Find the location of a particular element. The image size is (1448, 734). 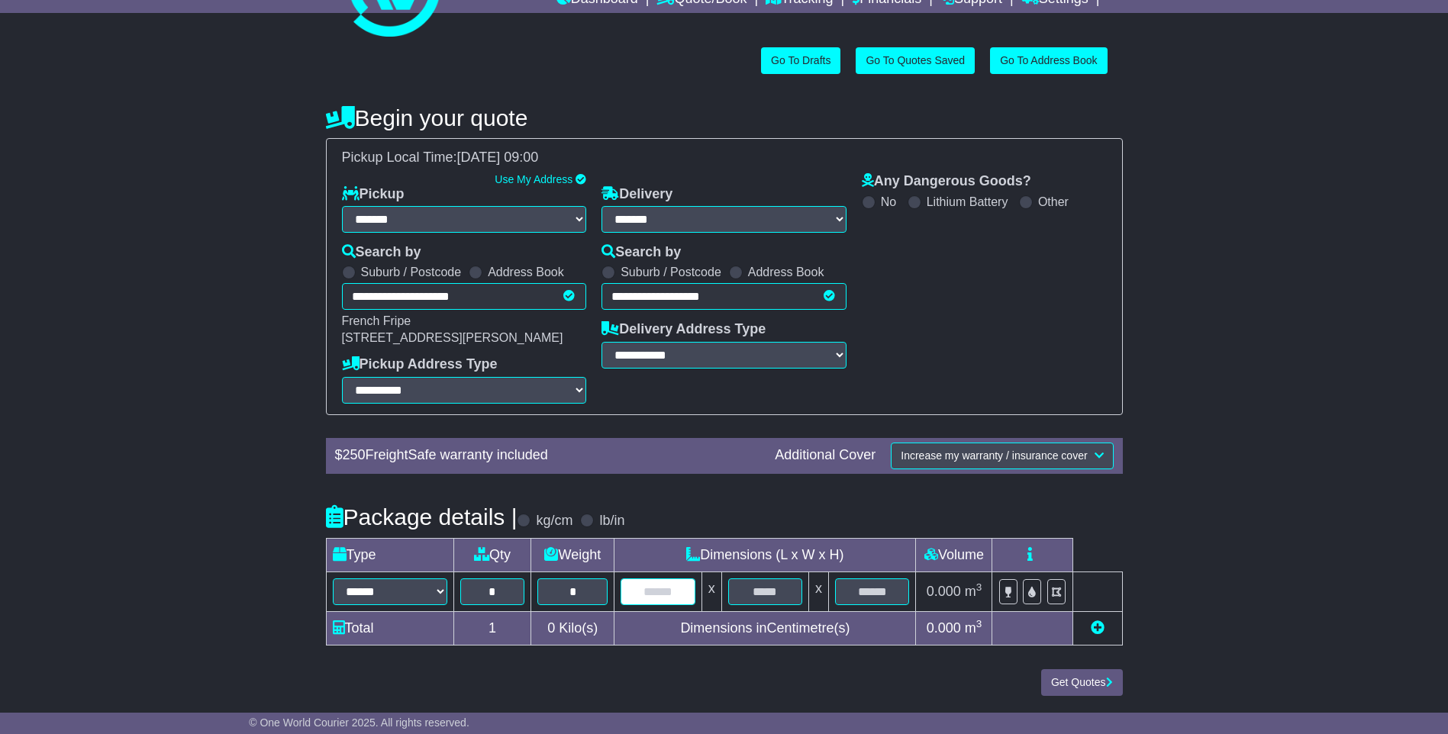

h4: Package details | is located at coordinates (421, 517).